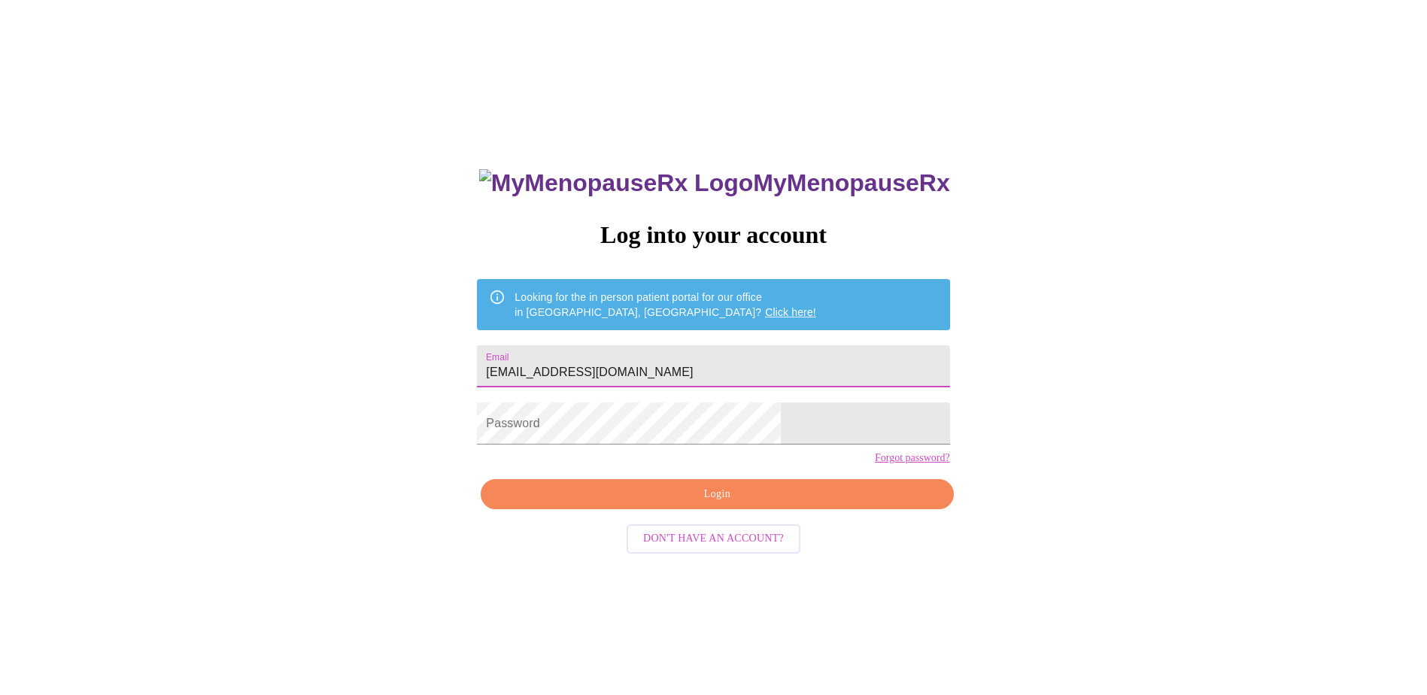 The height and width of the screenshot is (695, 1427). What do you see at coordinates (713, 539) in the screenshot?
I see `button: Don't have an account?` at bounding box center [713, 539].